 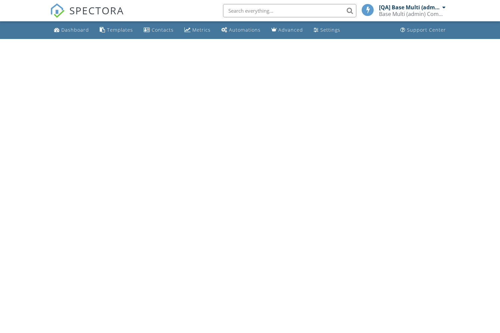 I want to click on input: Search everything..., so click(x=289, y=11).